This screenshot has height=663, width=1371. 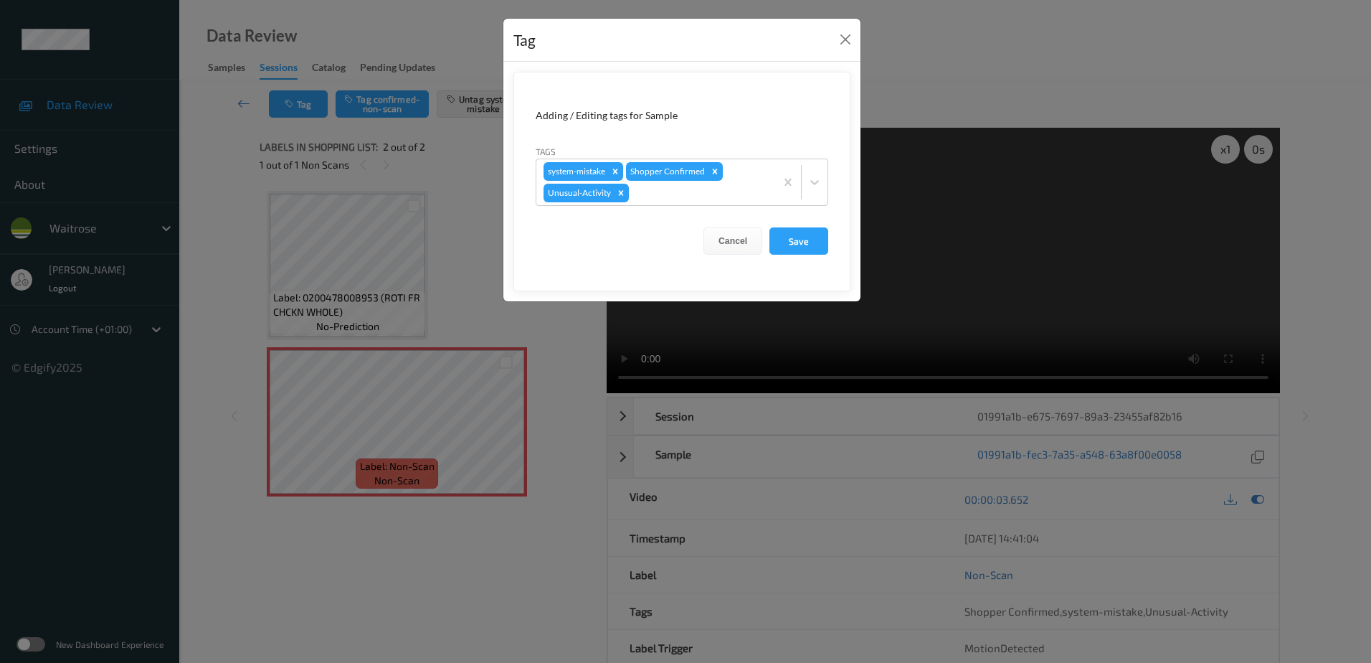 I want to click on div: Remove system-mistake, so click(x=615, y=171).